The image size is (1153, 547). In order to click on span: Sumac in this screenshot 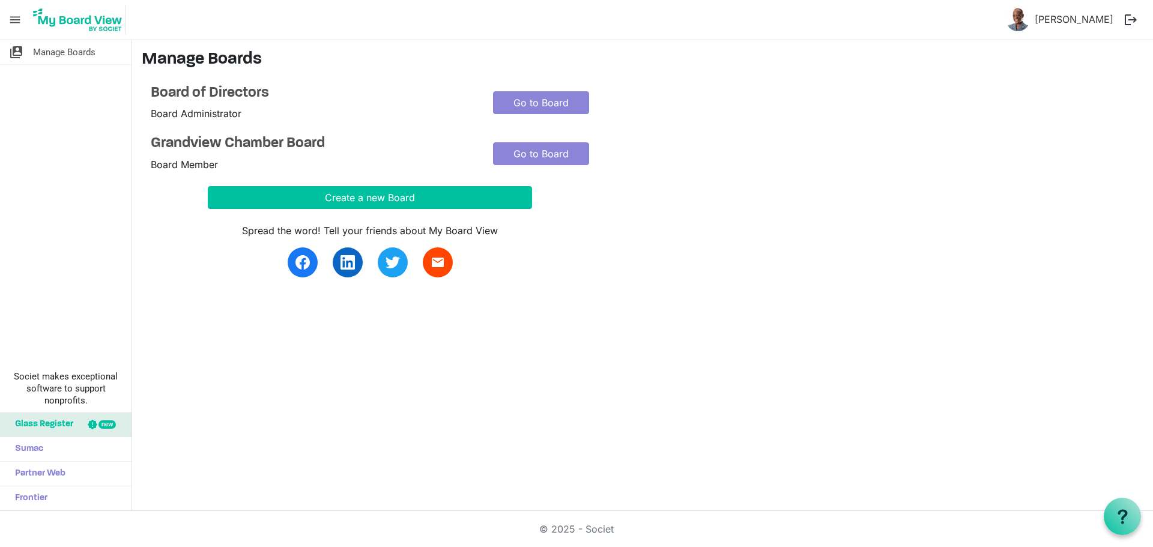, I will do `click(26, 449)`.